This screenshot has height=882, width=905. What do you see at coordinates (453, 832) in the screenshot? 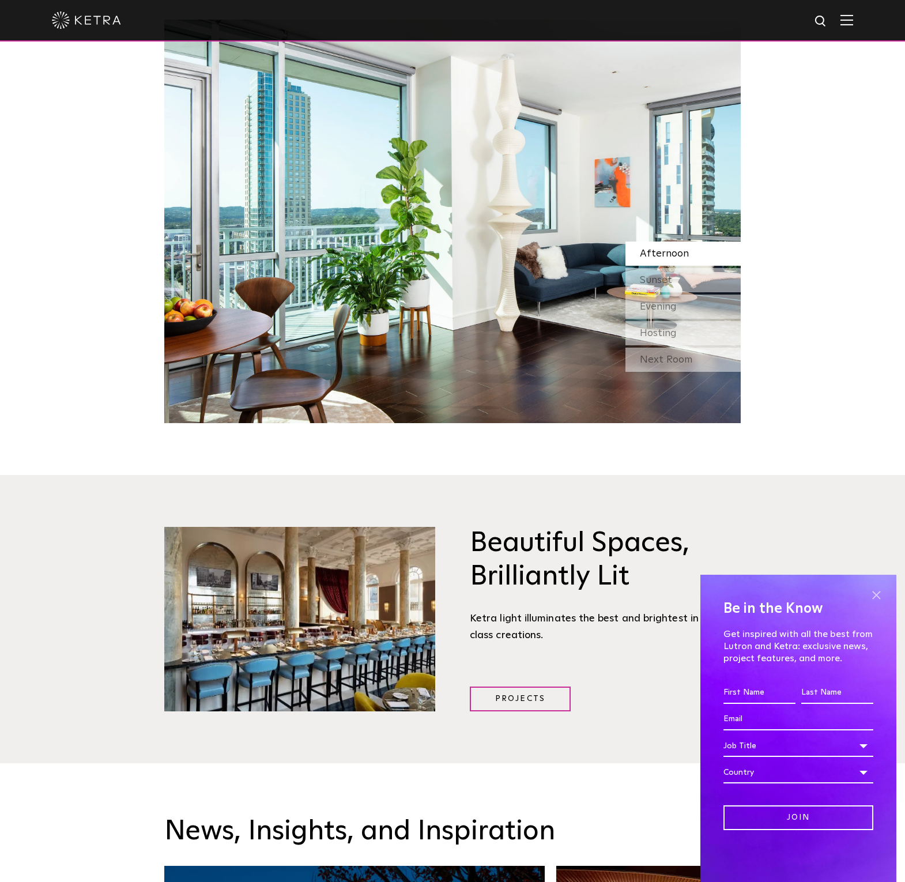
I see `h3: News, Insights, and Inspiration` at bounding box center [453, 832].